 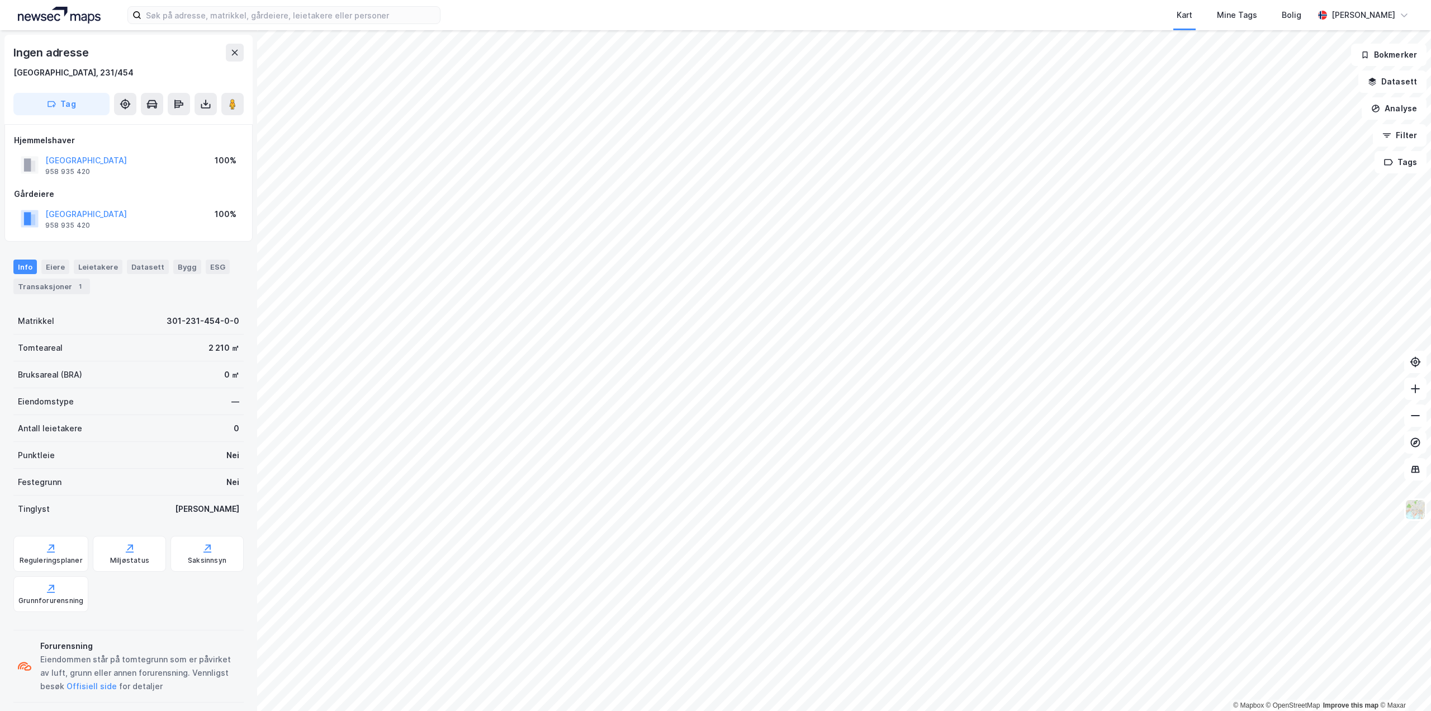 What do you see at coordinates (51, 600) in the screenshot?
I see `div: Grunnforurensning` at bounding box center [51, 600].